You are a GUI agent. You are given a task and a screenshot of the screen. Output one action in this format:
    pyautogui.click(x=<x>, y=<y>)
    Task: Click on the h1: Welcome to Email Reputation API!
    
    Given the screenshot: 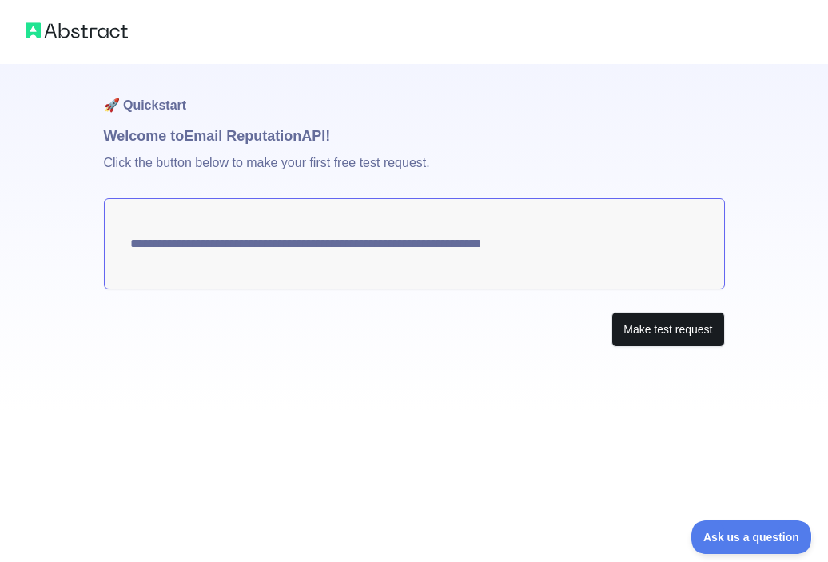 What is the action you would take?
    pyautogui.click(x=414, y=136)
    